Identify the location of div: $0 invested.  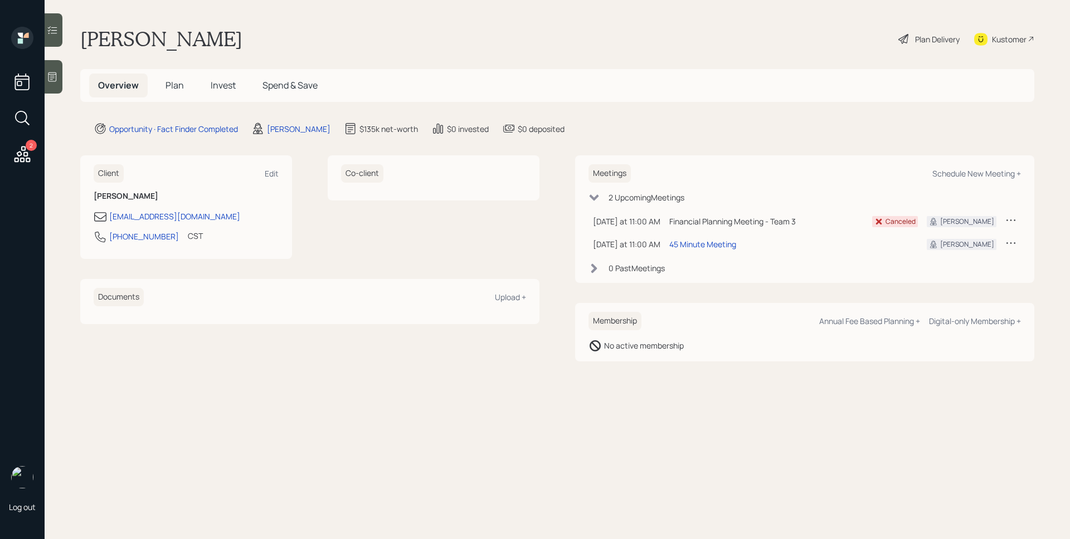
(467, 129).